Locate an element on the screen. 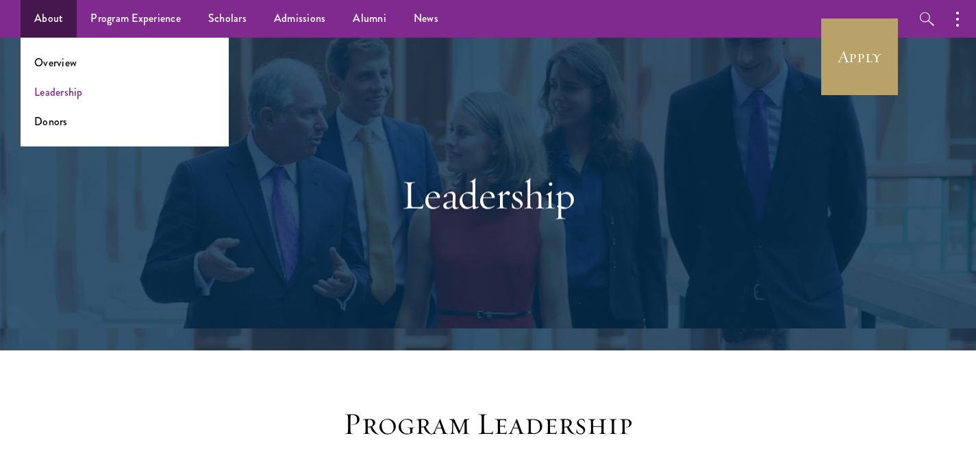 This screenshot has height=464, width=976. a: Apply is located at coordinates (859, 57).